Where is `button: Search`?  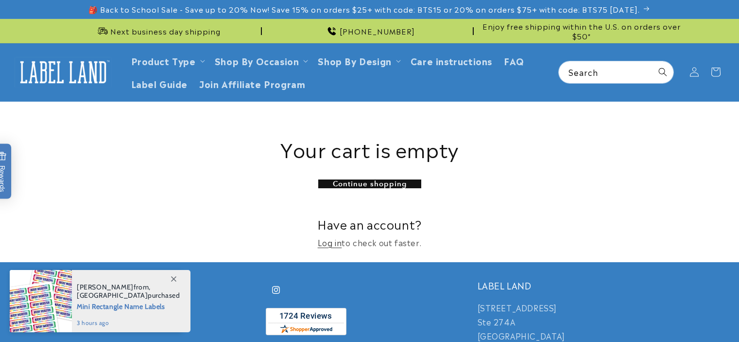
button: Search is located at coordinates (663, 72).